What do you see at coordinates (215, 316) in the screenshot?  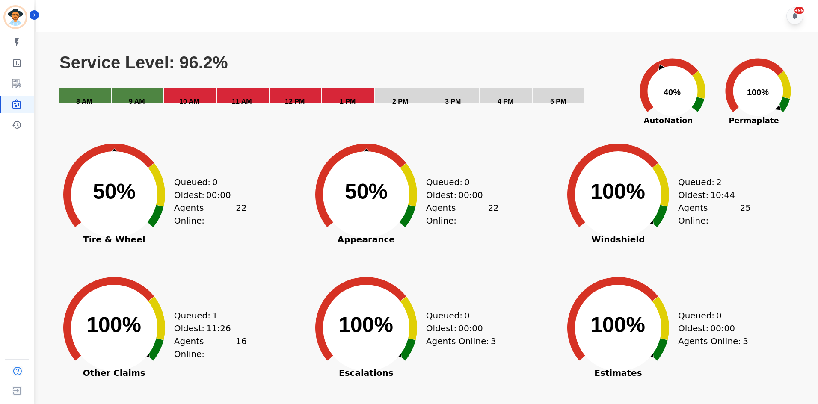 I see `span: 1` at bounding box center [215, 316].